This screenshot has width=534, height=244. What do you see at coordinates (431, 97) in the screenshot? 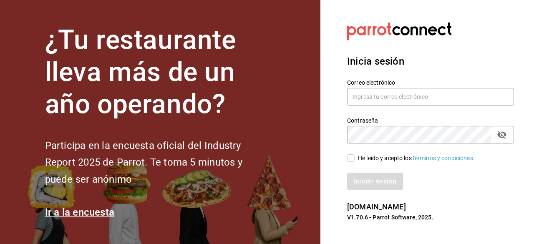
I see `input: Ingresa tu correo electrónico` at bounding box center [431, 97].